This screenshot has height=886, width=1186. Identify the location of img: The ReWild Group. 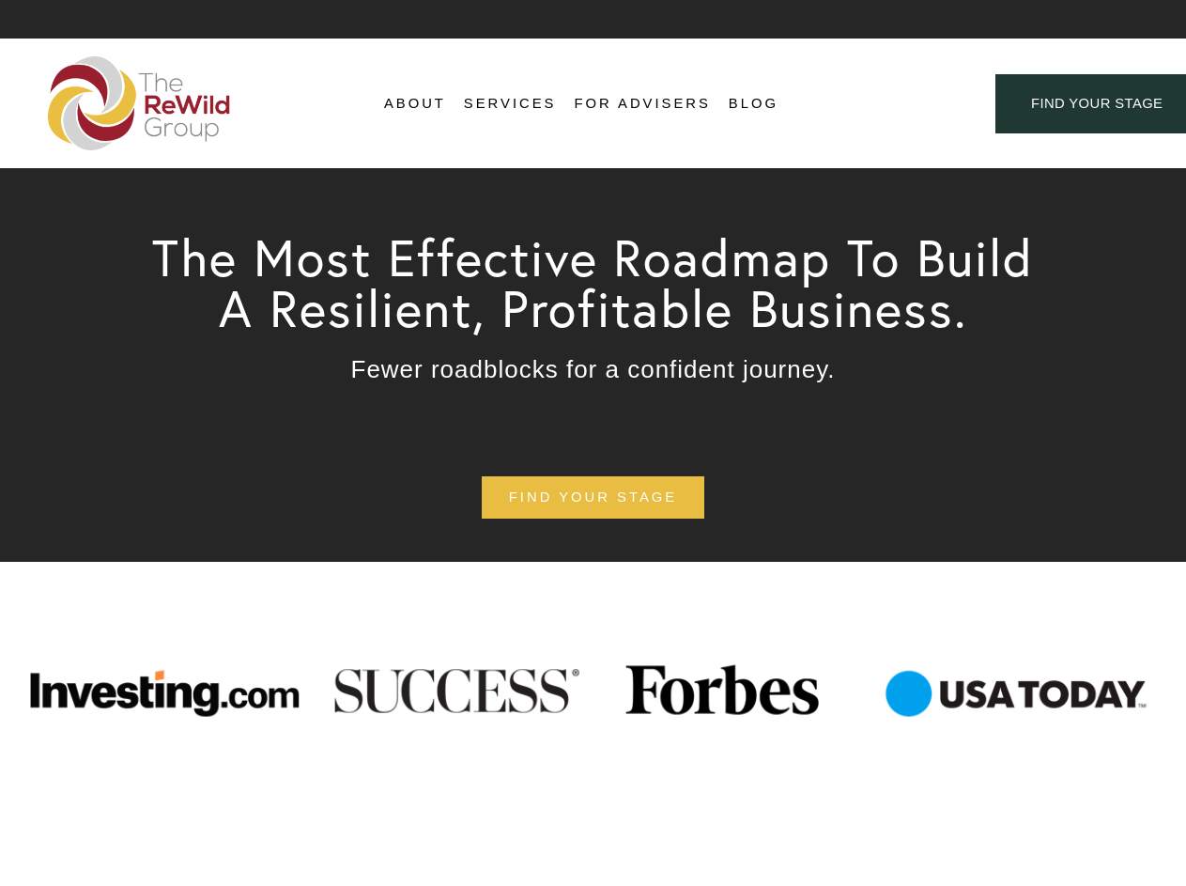
(140, 103).